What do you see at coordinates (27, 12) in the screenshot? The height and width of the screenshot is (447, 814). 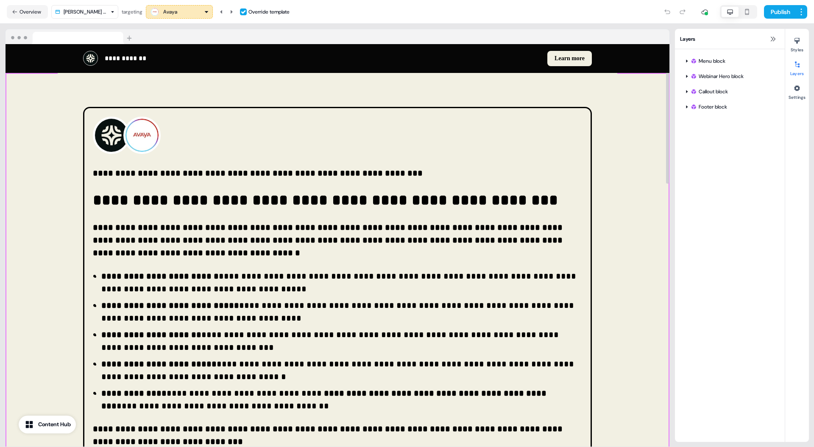 I see `button: Overview` at bounding box center [27, 12].